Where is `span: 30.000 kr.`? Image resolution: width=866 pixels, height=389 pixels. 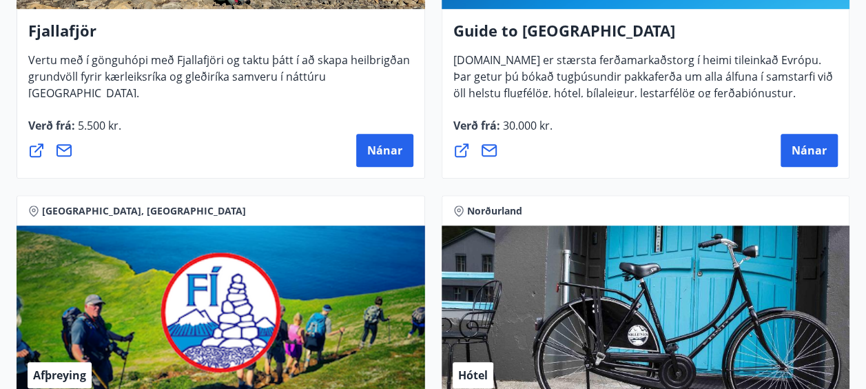 span: 30.000 kr. is located at coordinates (527, 125).